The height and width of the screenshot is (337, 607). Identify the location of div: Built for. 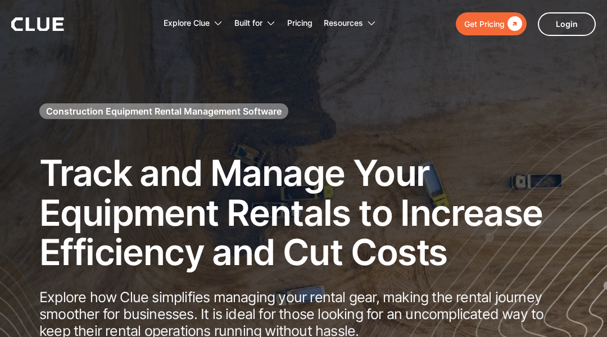
(248, 23).